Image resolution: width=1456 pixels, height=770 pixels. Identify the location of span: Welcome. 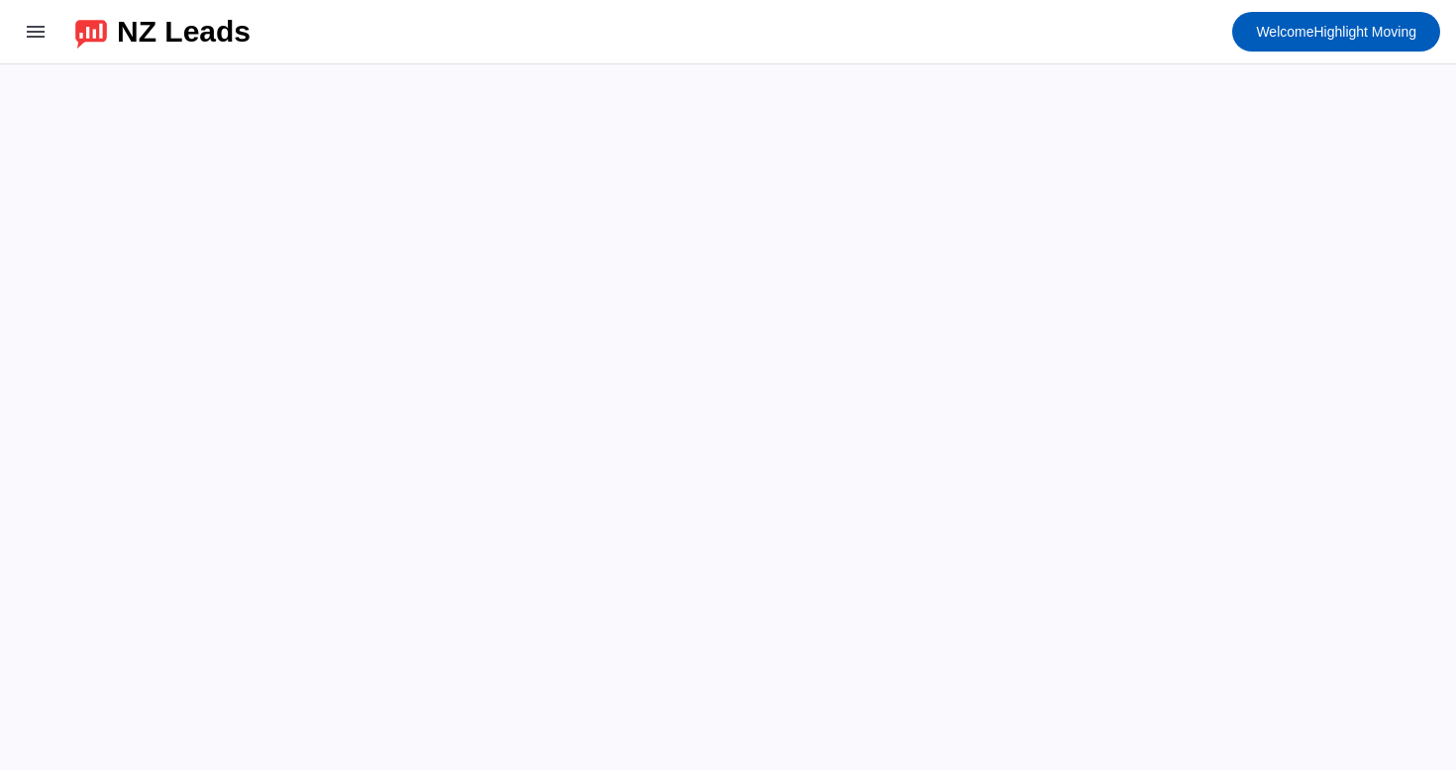
(1285, 32).